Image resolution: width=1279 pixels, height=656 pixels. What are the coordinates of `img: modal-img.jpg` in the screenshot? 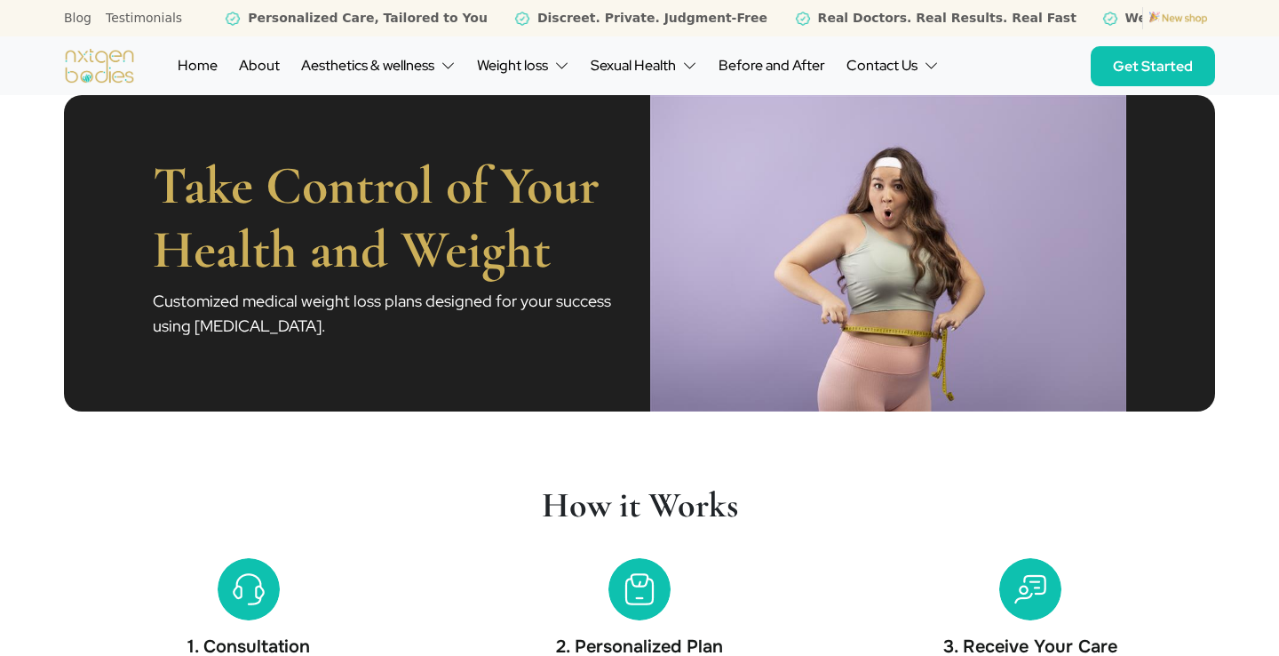 It's located at (888, 253).